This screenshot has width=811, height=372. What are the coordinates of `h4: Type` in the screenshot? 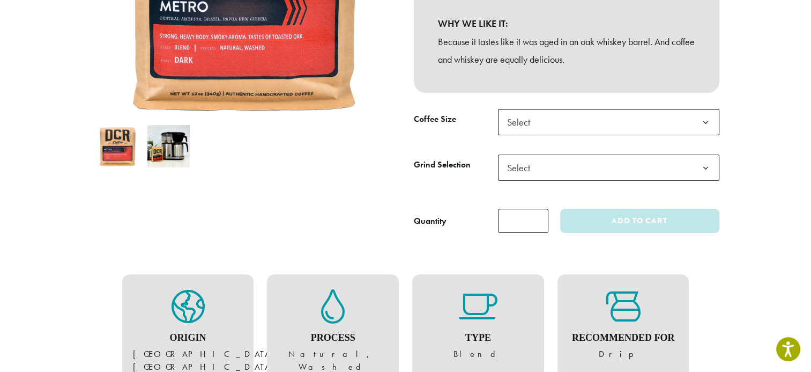 It's located at (478, 338).